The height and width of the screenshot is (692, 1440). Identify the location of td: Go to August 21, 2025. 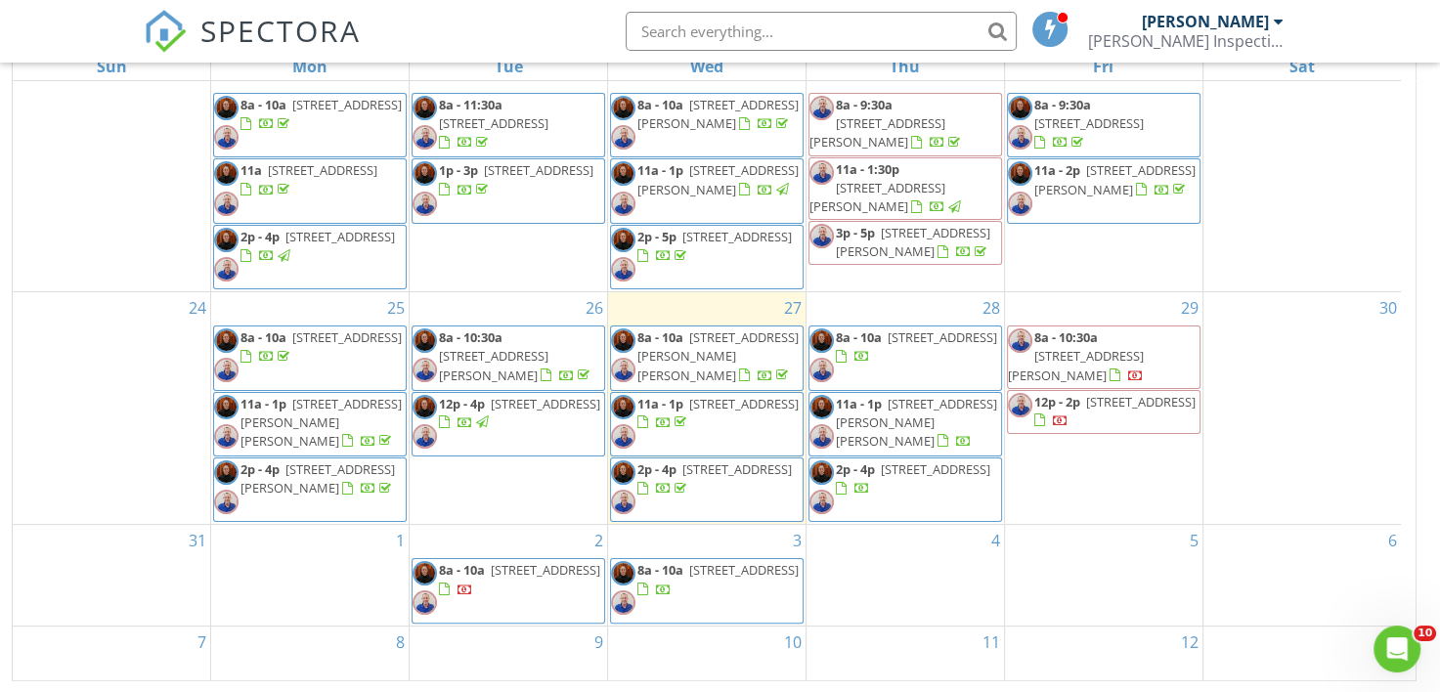
(904, 176).